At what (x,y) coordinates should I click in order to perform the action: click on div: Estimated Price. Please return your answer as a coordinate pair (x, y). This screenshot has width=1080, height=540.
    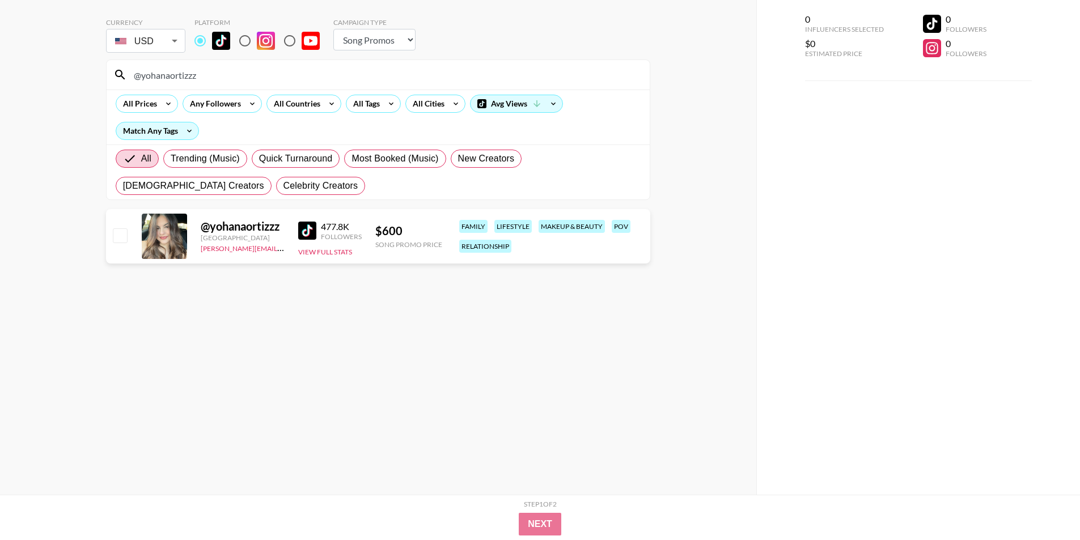
    Looking at the image, I should click on (844, 53).